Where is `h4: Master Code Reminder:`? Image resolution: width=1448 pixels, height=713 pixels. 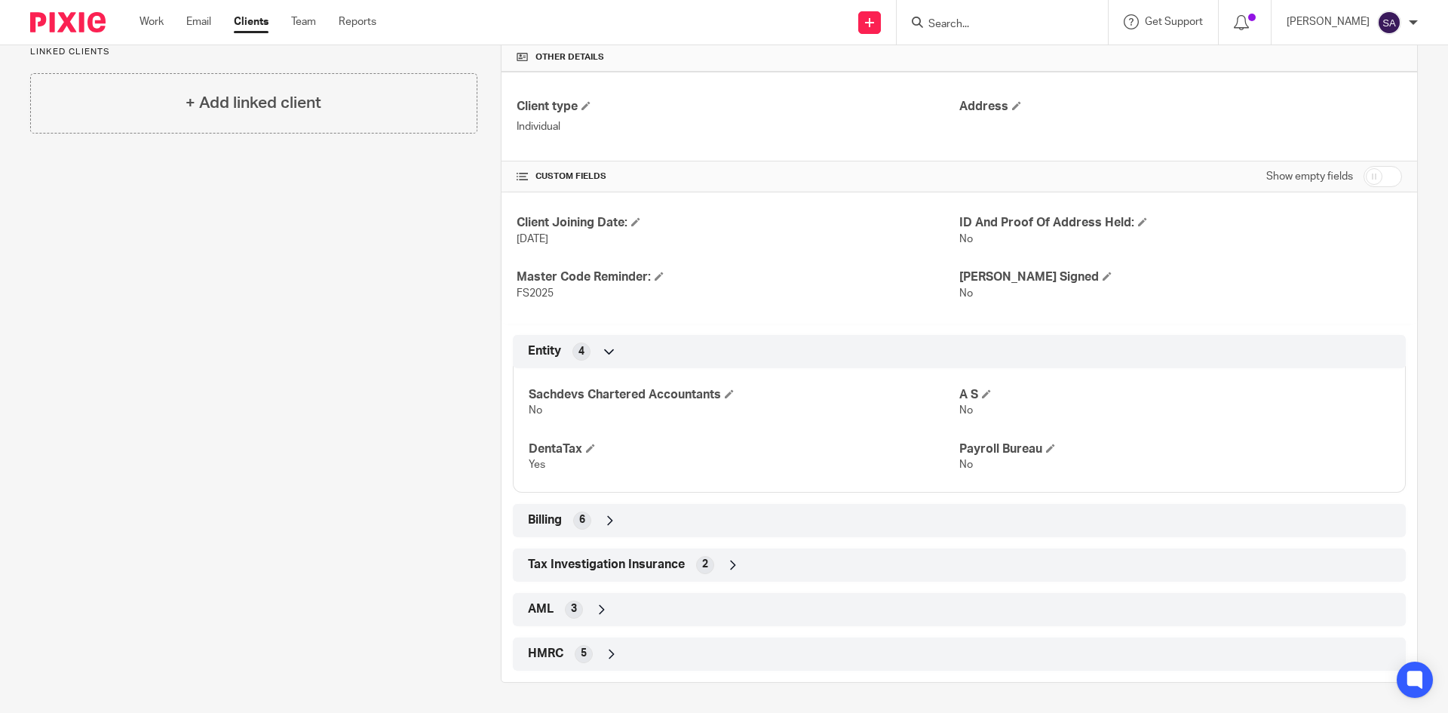 h4: Master Code Reminder: is located at coordinates (738, 277).